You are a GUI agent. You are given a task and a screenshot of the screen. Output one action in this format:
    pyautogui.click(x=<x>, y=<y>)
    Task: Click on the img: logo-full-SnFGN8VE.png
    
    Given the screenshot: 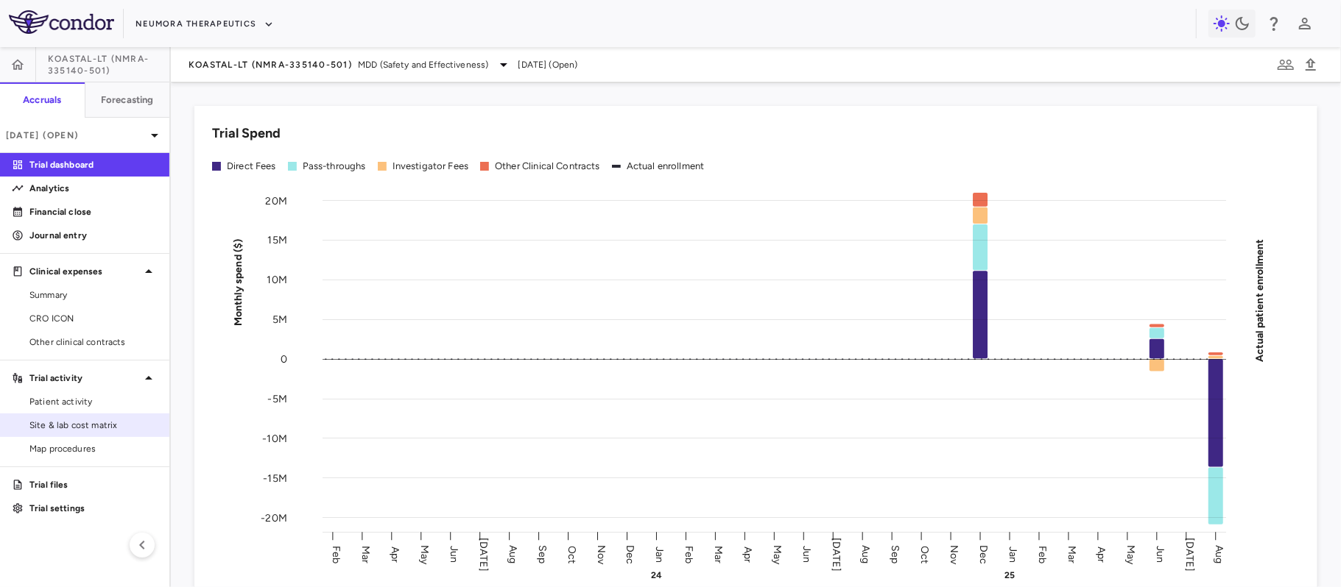 What is the action you would take?
    pyautogui.click(x=61, y=22)
    